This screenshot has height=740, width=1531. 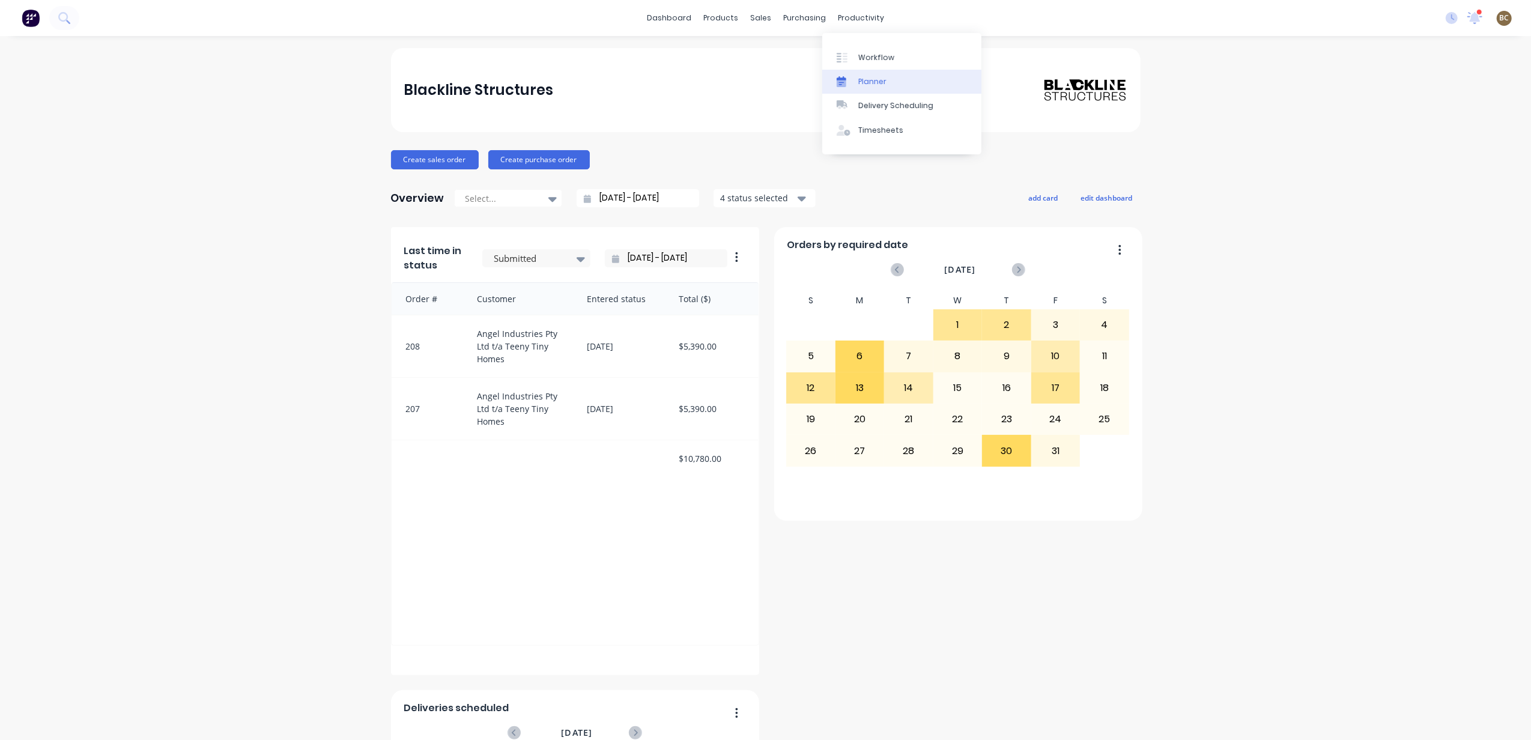 What do you see at coordinates (456, 708) in the screenshot?
I see `span: Deliveries scheduled` at bounding box center [456, 708].